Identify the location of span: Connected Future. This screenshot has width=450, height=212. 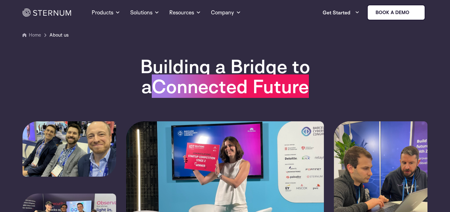
(231, 86).